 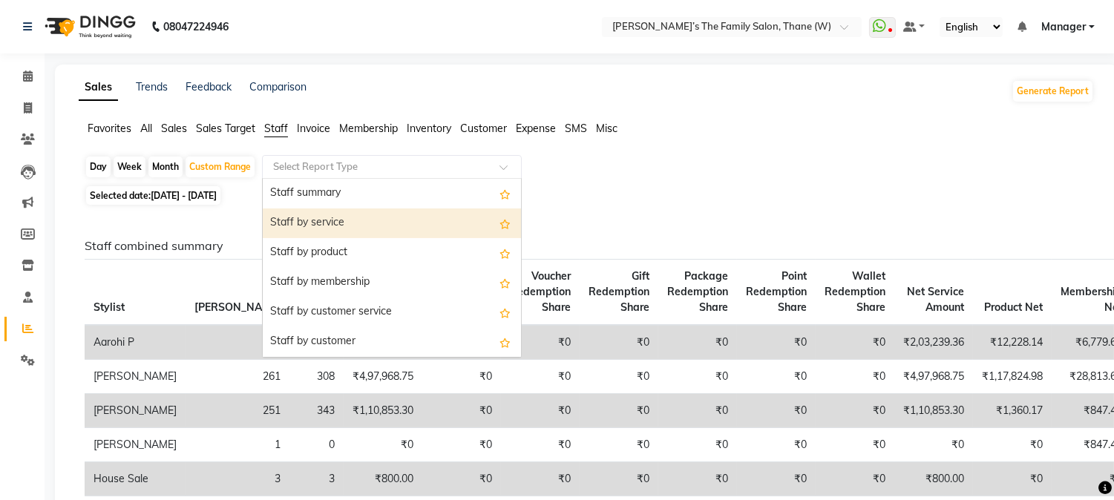 What do you see at coordinates (619, 292) in the screenshot?
I see `span: Gift Redemption Share` at bounding box center [619, 292].